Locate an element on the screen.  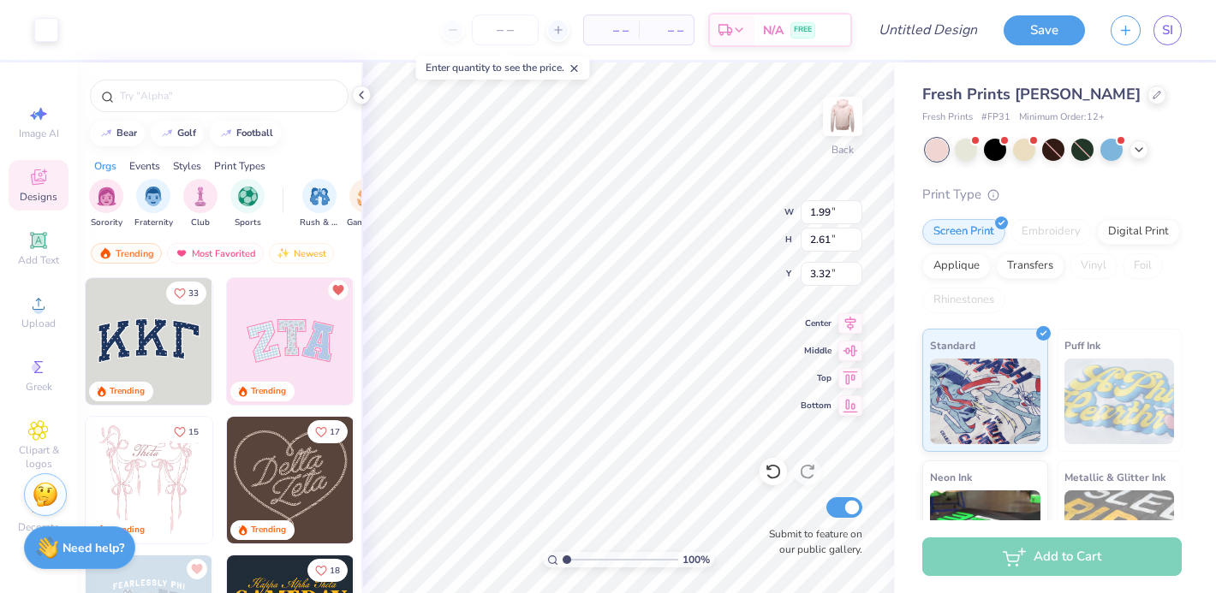
span: Clipart & logos is located at coordinates (39, 457).